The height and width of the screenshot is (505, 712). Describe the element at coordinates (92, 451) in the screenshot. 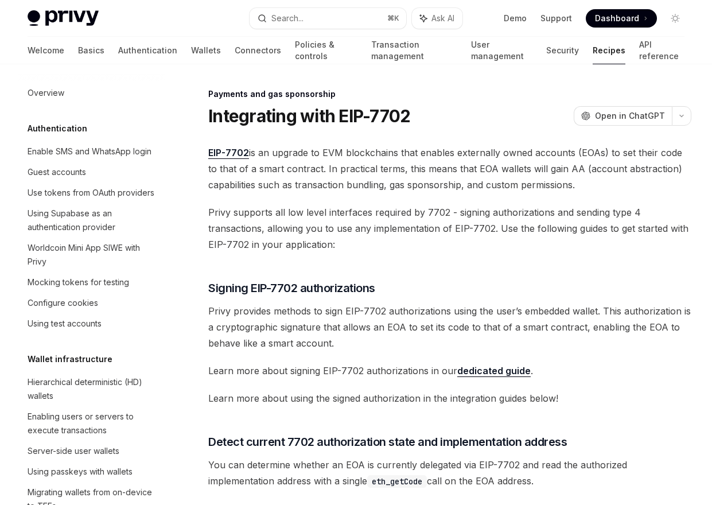

I see `a: Server-side user wallets` at that location.